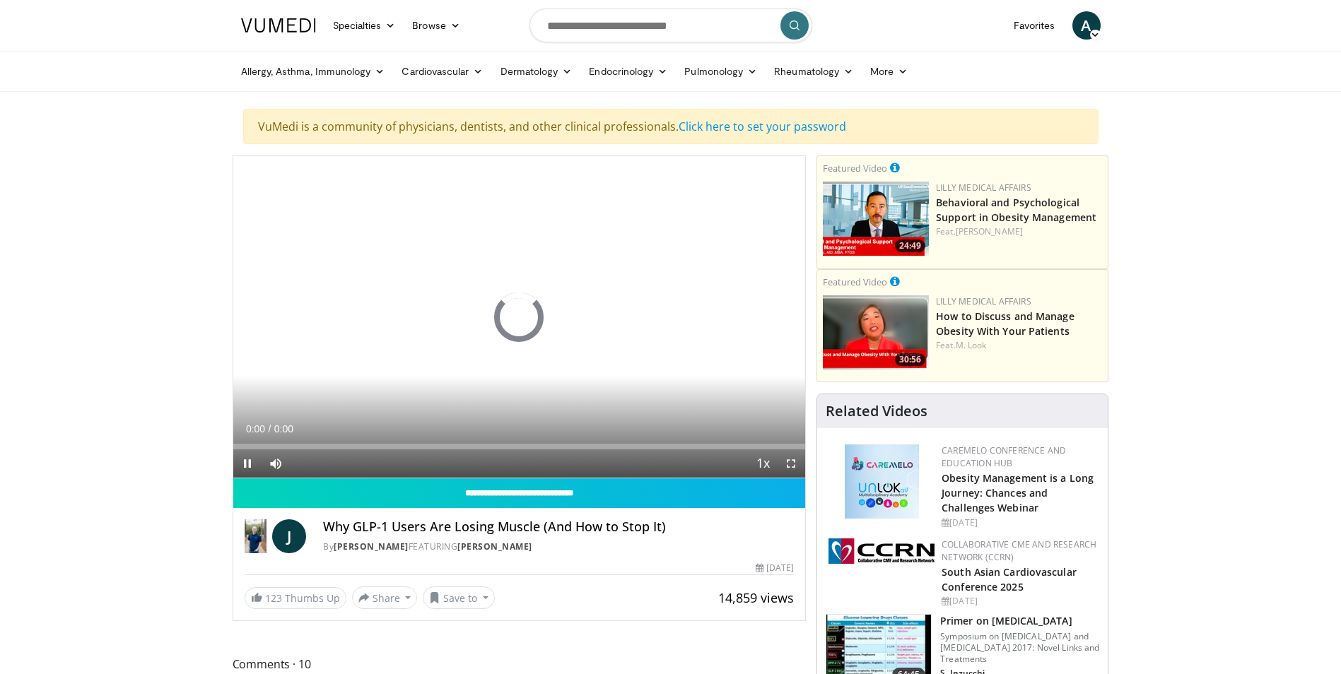 The height and width of the screenshot is (674, 1341). What do you see at coordinates (1009, 580) in the screenshot?
I see `a: South Asian Cardiovascular Conference 2025` at bounding box center [1009, 580].